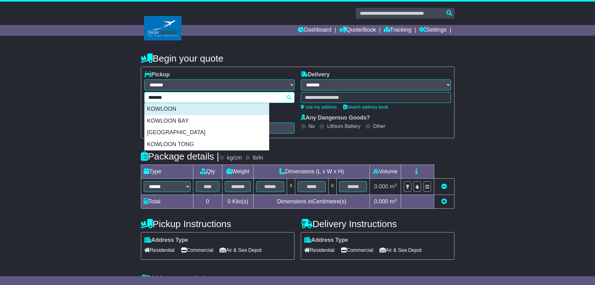 The height and width of the screenshot is (285, 595). What do you see at coordinates (386, 172) in the screenshot?
I see `td: Volume` at bounding box center [386, 172].